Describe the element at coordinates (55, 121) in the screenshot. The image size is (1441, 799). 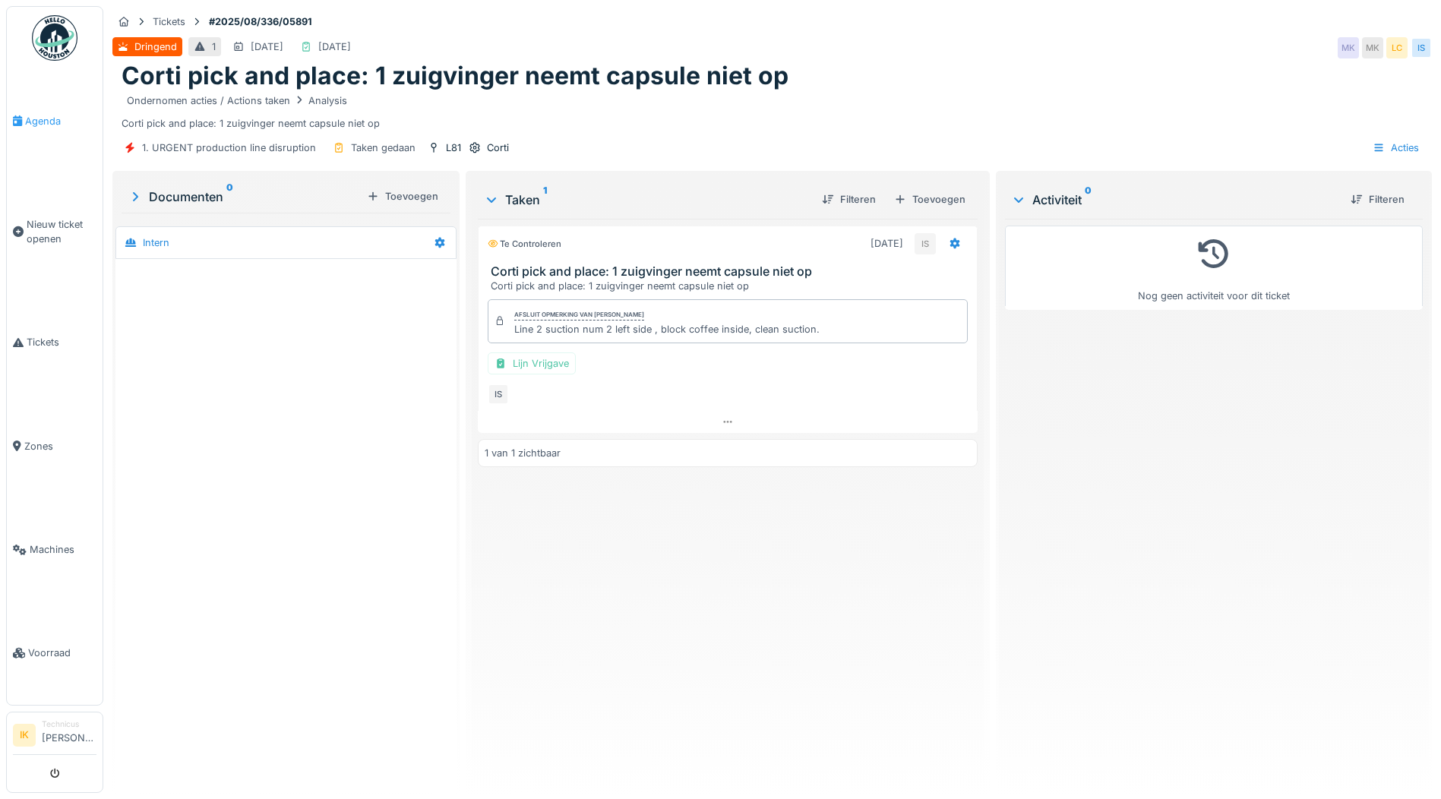
I see `a: Agenda` at that location.